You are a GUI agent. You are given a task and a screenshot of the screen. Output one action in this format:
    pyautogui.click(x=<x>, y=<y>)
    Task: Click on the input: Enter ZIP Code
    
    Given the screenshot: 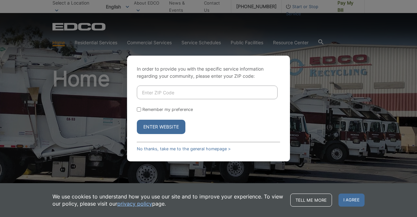 What is the action you would take?
    pyautogui.click(x=207, y=93)
    